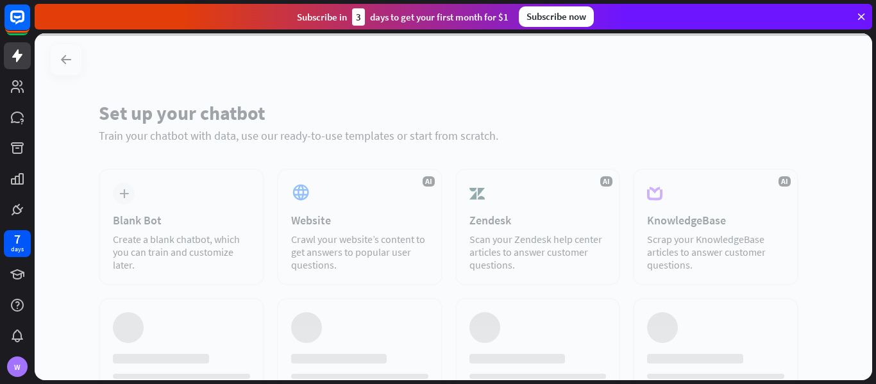  Describe the element at coordinates (17, 367) in the screenshot. I see `div: W` at that location.